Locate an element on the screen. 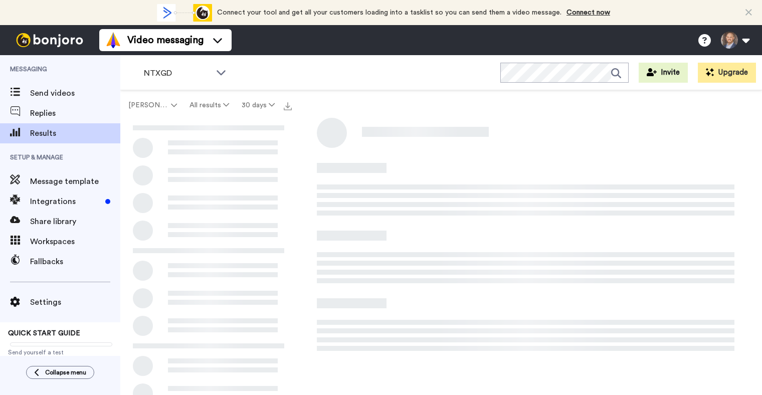 This screenshot has width=762, height=395. span: Send yourself a test is located at coordinates (60, 353).